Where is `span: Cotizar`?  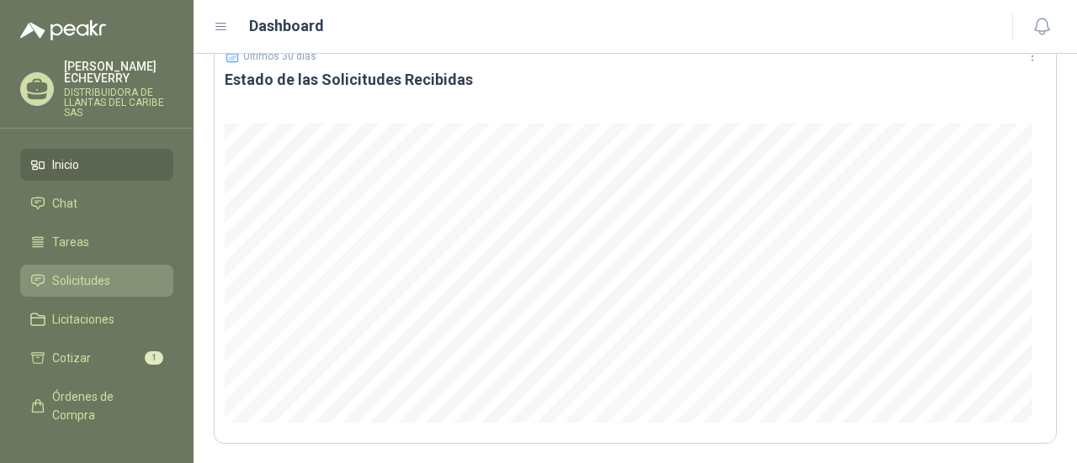
span: Cotizar is located at coordinates (71, 358).